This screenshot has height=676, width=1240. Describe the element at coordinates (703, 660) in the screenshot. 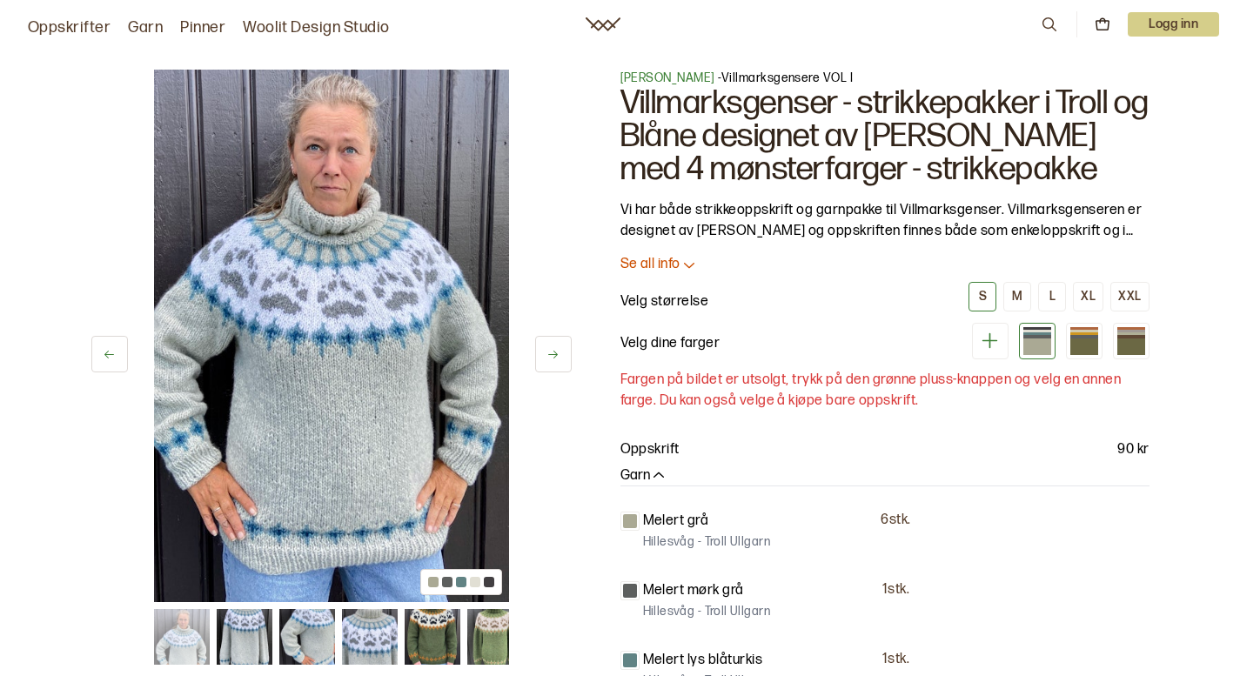

I see `p: Melert lys blåturkis` at that location.